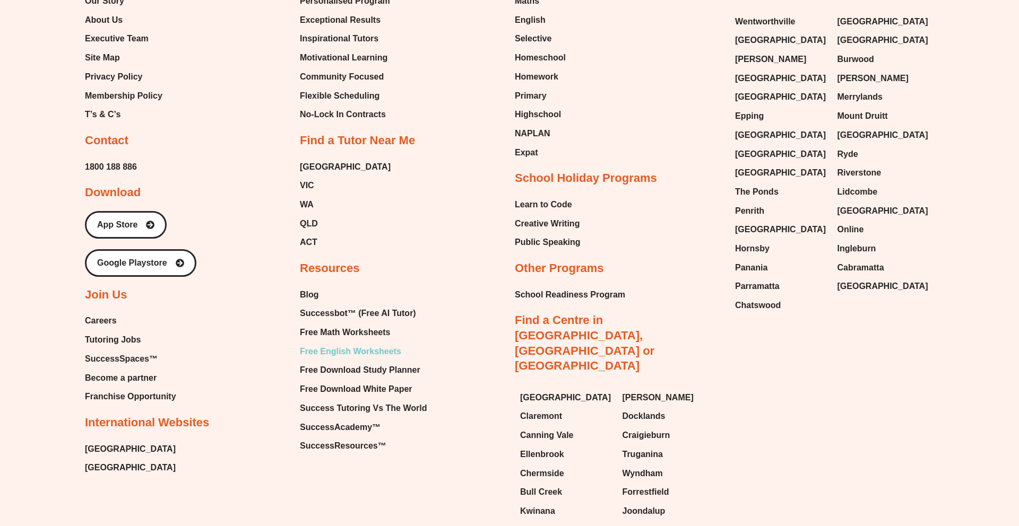  What do you see at coordinates (345, 186) in the screenshot?
I see `a: VIC` at bounding box center [345, 186].